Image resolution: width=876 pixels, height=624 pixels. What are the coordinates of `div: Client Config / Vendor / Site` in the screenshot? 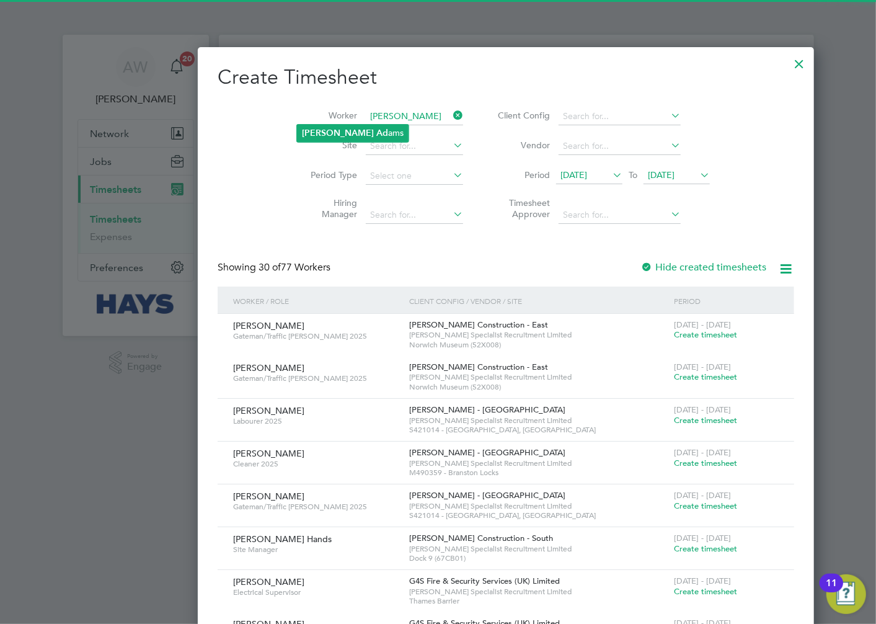 It's located at (539, 301).